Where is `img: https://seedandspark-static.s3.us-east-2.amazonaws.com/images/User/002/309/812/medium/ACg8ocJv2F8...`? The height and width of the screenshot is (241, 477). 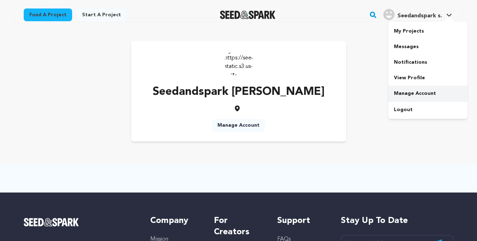 img: https://seedandspark-static.s3.us-east-2.amazonaws.com/images/User/002/309/812/medium/ACg8ocJv2F8... is located at coordinates (239, 62).